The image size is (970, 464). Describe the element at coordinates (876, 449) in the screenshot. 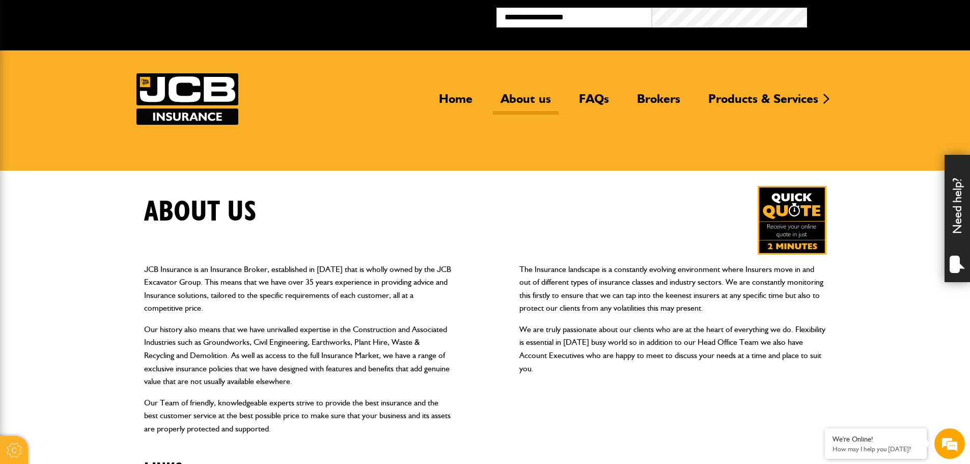

I see `p: How may I help you today?` at that location.